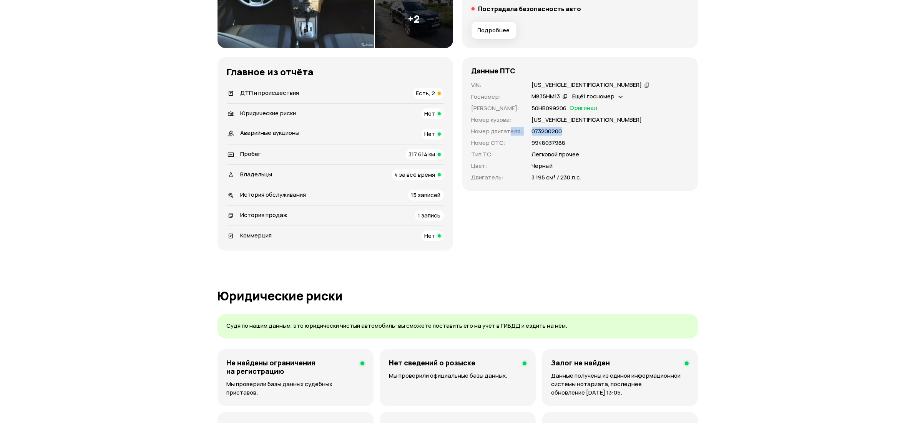  What do you see at coordinates (270, 133) in the screenshot?
I see `span: Аварийные аукционы` at bounding box center [270, 133].